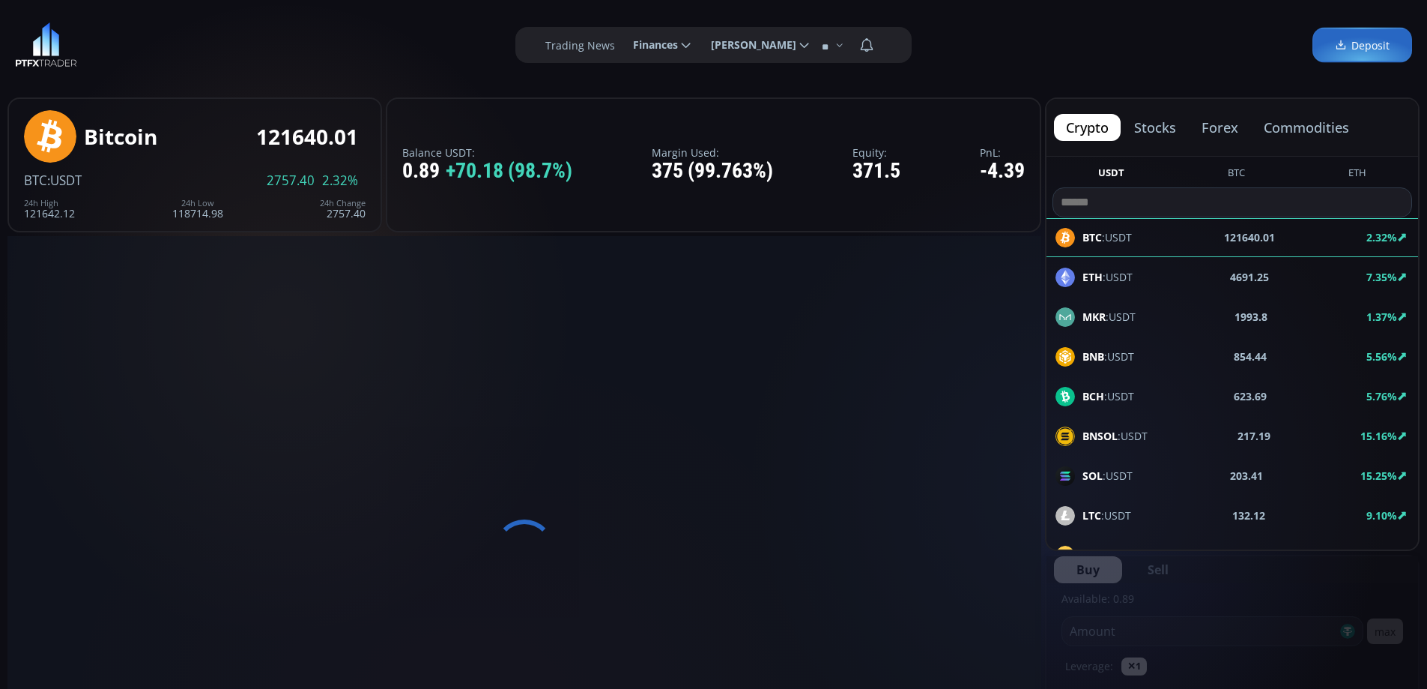  What do you see at coordinates (487, 171) in the screenshot?
I see `div: 0.89` at bounding box center [487, 171].